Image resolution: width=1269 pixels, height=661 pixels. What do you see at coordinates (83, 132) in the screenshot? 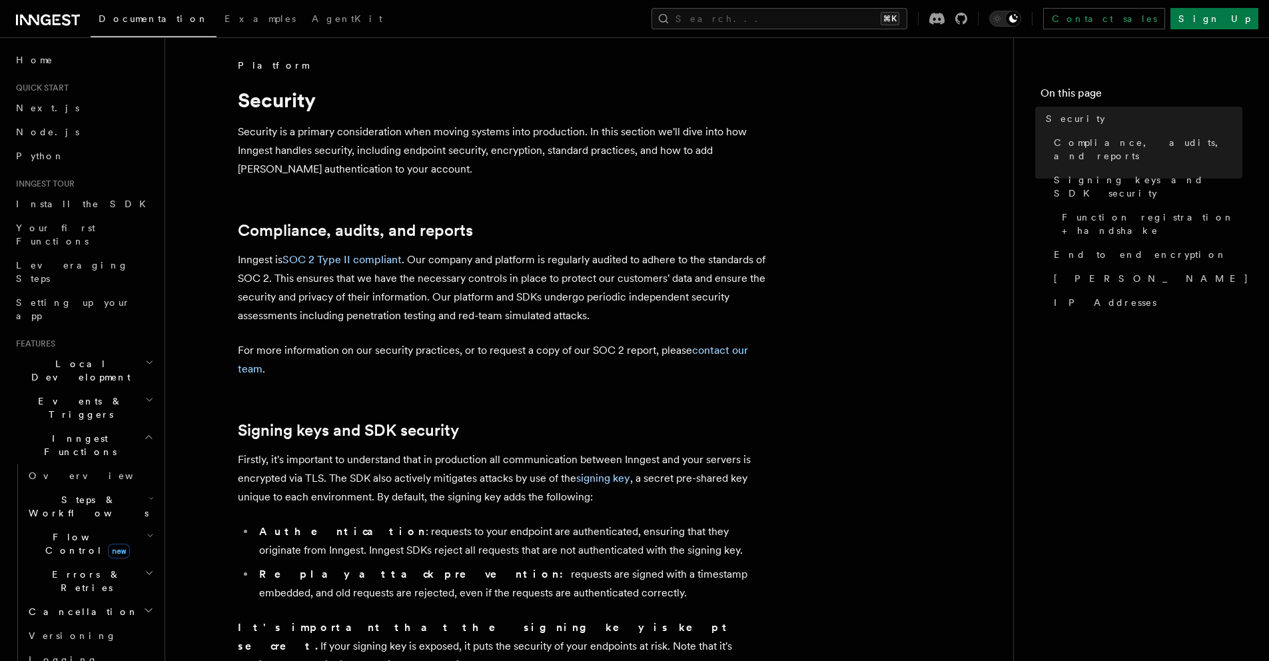
I see `a: Node.js` at bounding box center [83, 132].